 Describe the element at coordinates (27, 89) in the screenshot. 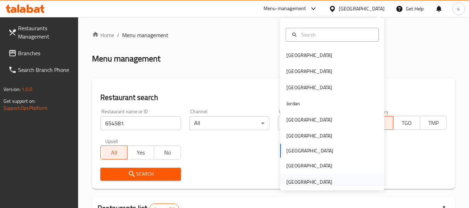

I see `span: 1.0.0` at that location.